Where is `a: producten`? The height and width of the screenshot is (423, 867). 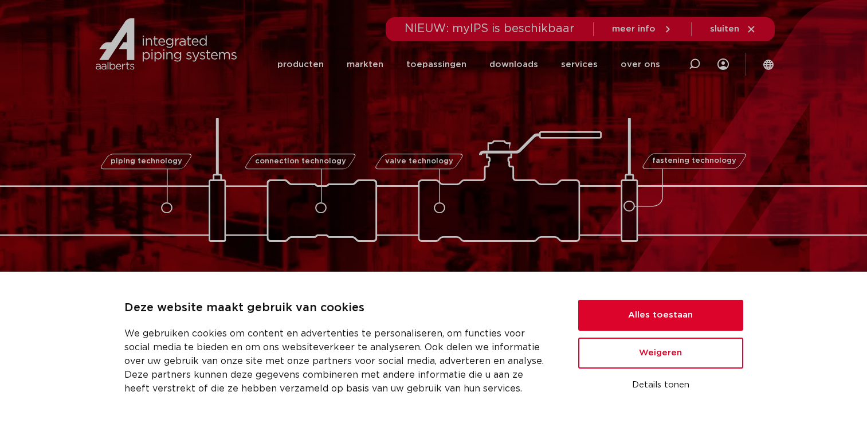
a: producten is located at coordinates (300, 64).